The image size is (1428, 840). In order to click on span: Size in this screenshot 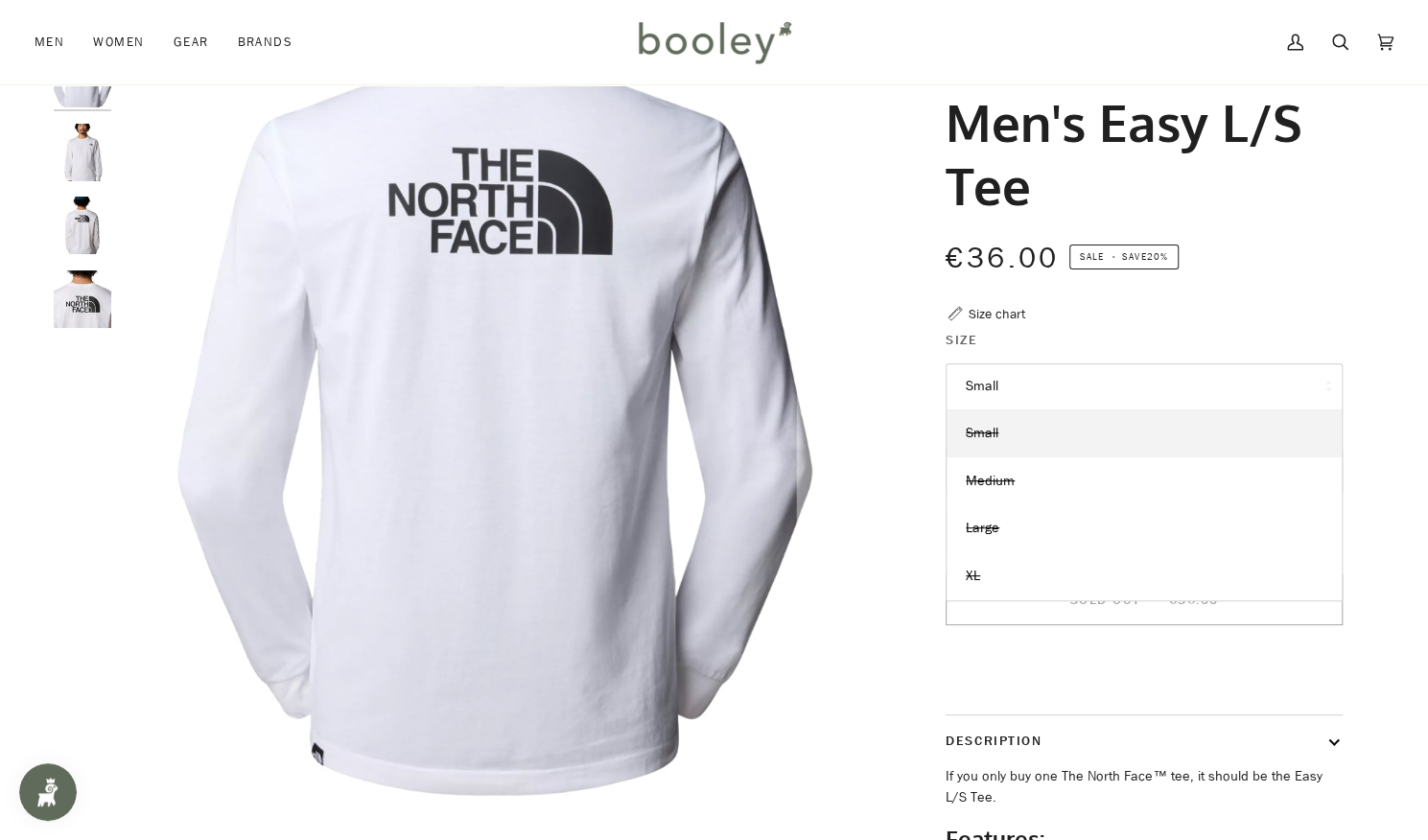, I will do `click(961, 340)`.